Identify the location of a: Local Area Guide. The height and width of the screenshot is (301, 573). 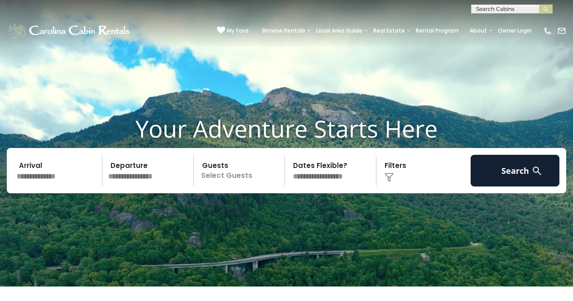
(339, 31).